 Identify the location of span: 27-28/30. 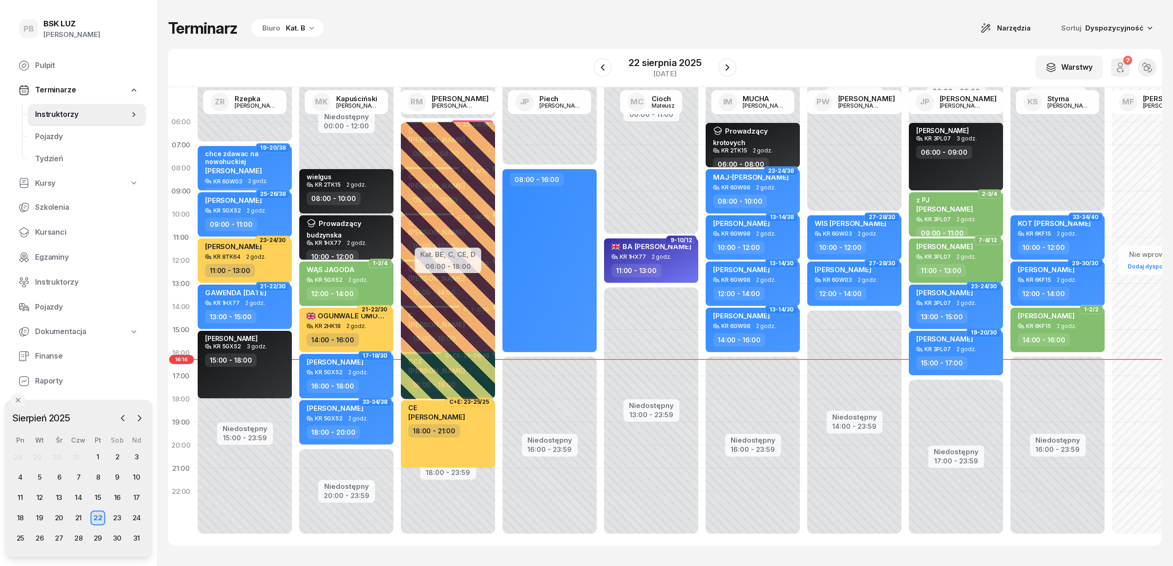
(882, 217).